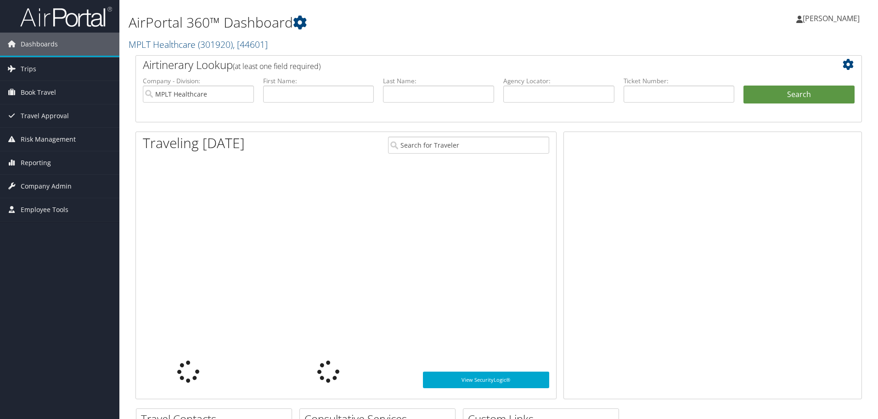 The height and width of the screenshot is (419, 878). Describe the element at coordinates (45, 116) in the screenshot. I see `span: Travel Approval` at that location.